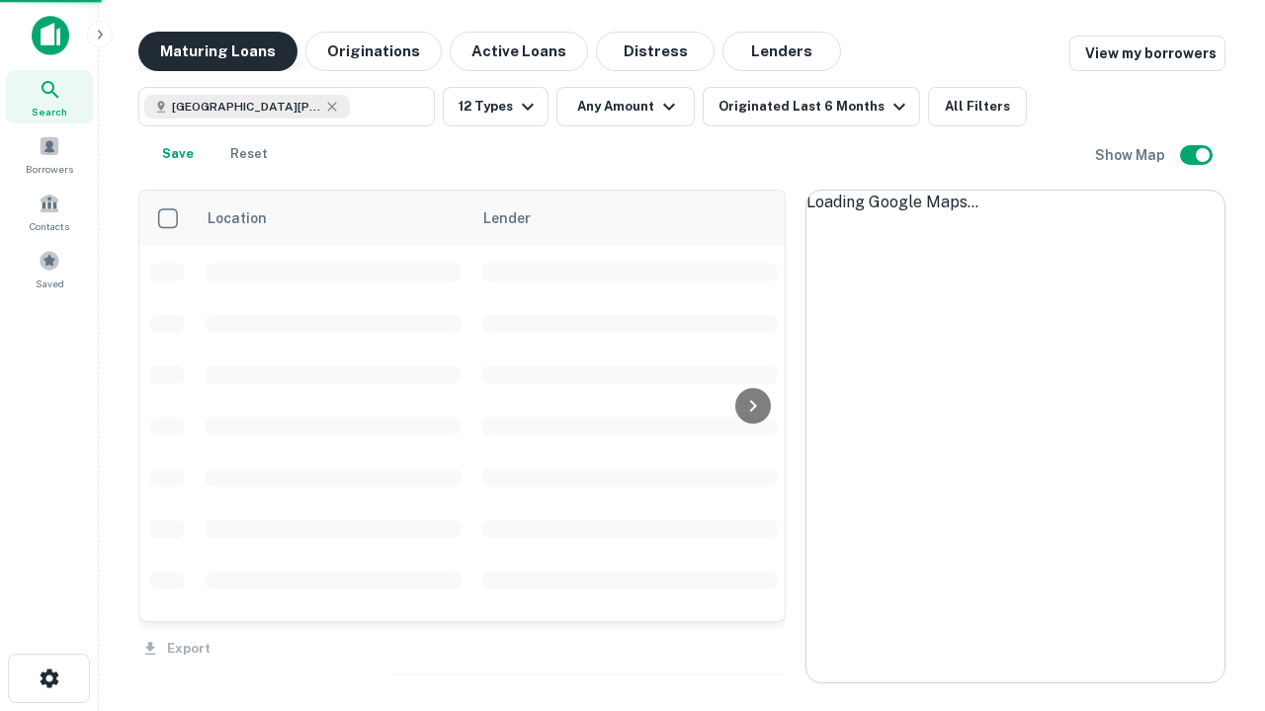  What do you see at coordinates (49, 169) in the screenshot?
I see `span: Borrowers` at bounding box center [49, 169].